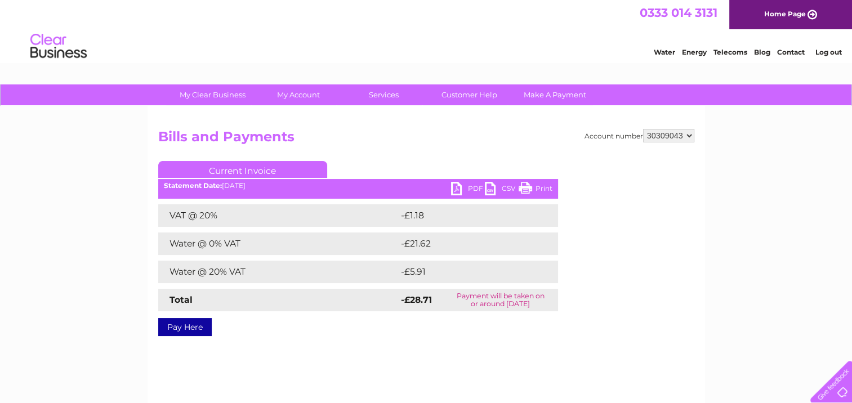 Image resolution: width=852 pixels, height=403 pixels. I want to click on a: Blog, so click(762, 52).